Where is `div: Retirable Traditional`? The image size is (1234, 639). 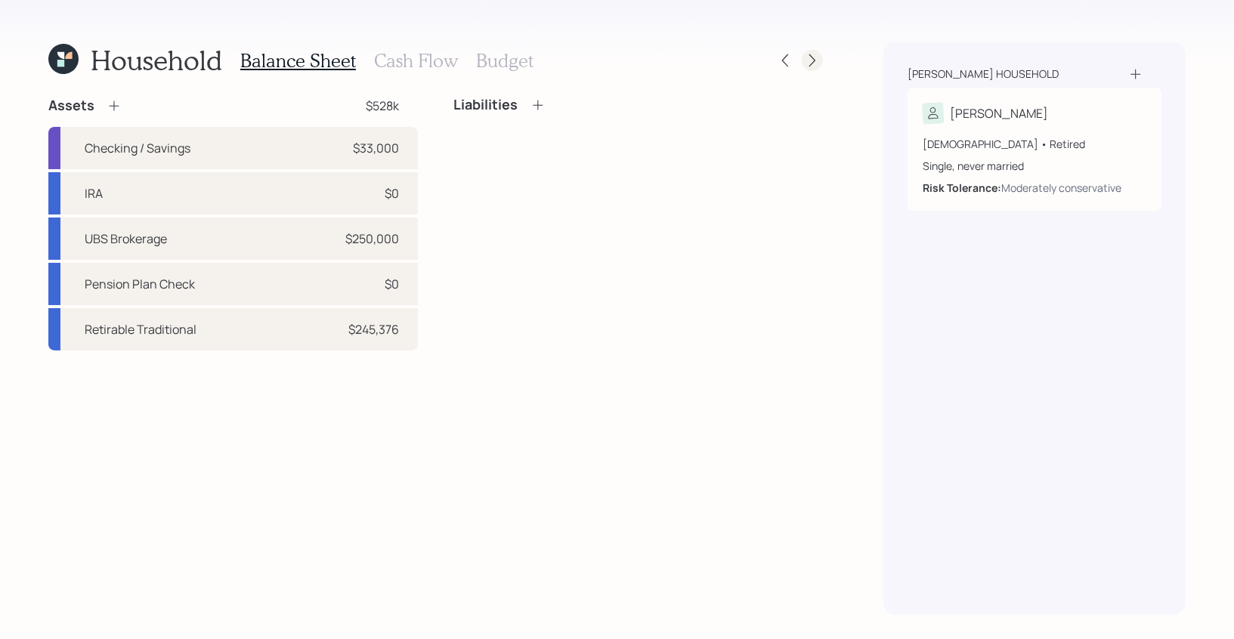 div: Retirable Traditional is located at coordinates (141, 329).